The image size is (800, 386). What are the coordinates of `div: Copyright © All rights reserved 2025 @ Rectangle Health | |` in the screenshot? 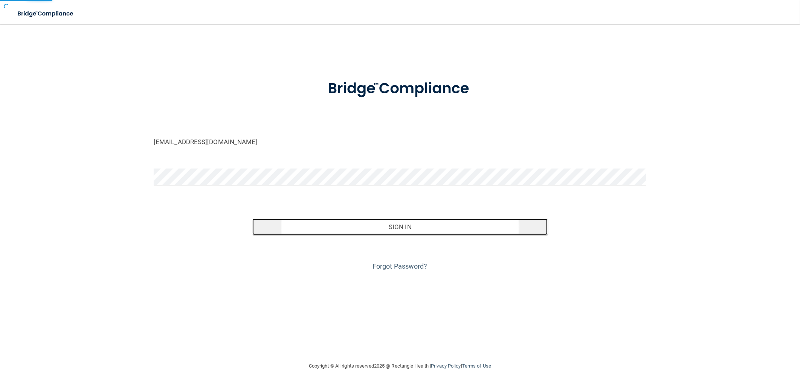 It's located at (400, 366).